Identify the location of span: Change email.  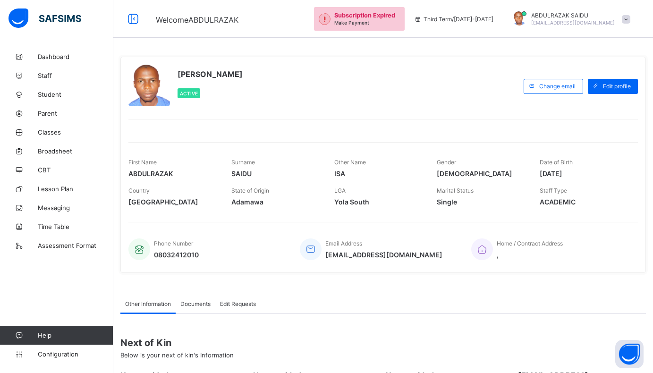
(557, 86).